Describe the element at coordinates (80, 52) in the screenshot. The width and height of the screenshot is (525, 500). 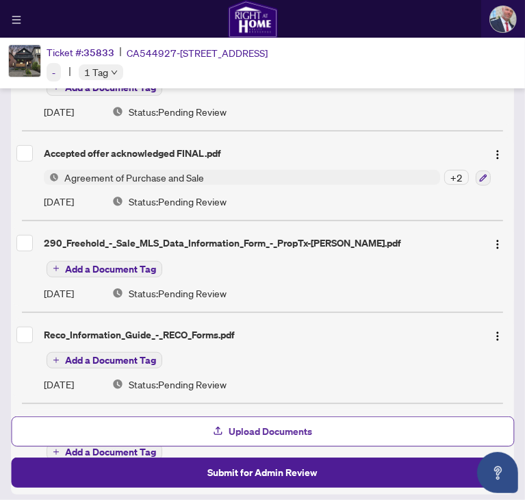
I see `div: Ticket #:` at that location.